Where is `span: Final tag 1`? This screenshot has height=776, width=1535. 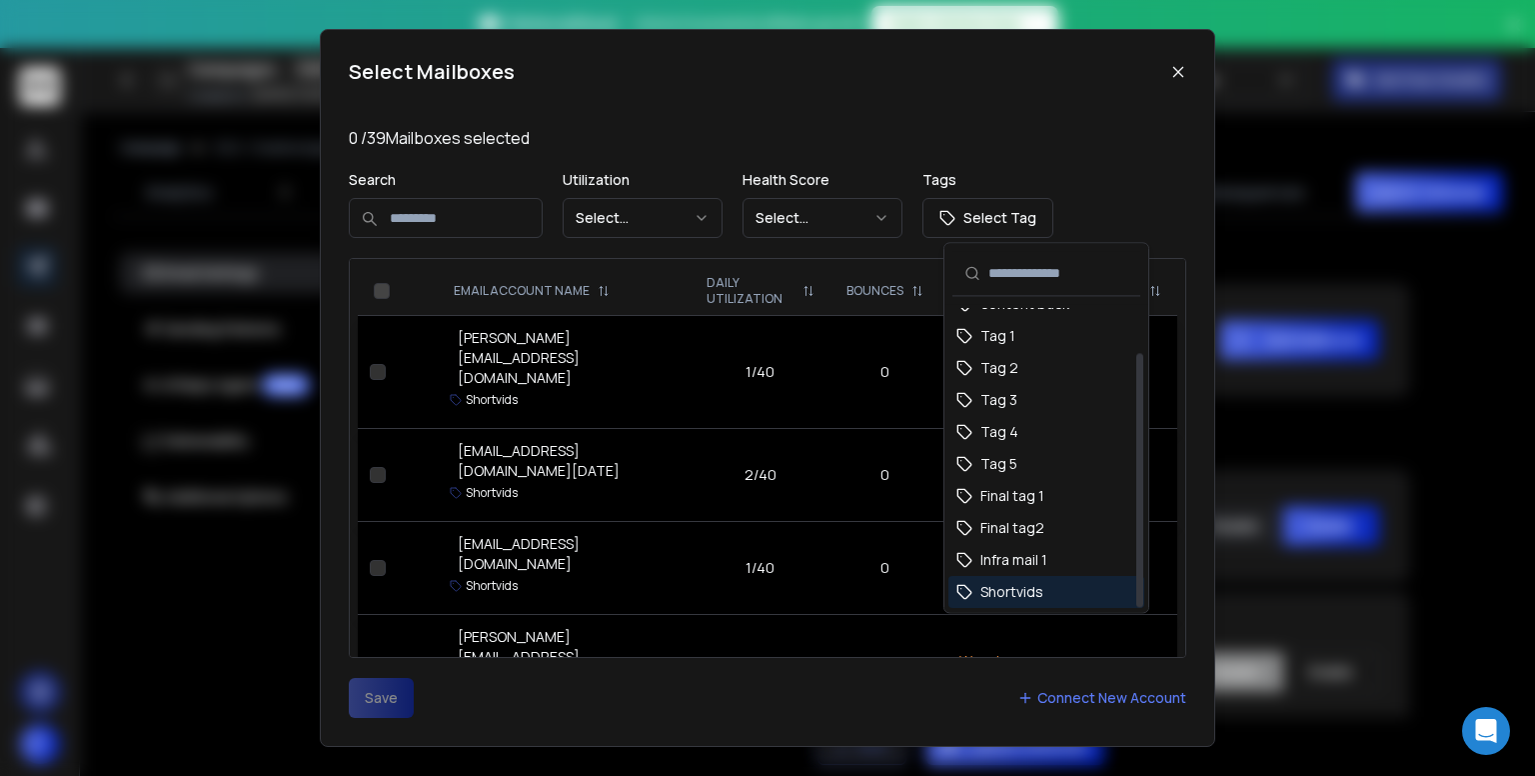 span: Final tag 1 is located at coordinates (1013, 496).